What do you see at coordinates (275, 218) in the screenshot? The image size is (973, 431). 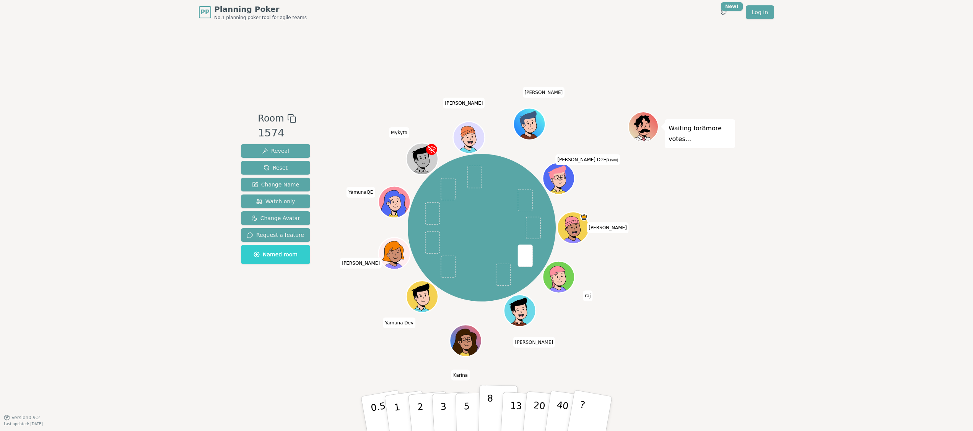 I see `button: Change Avatar` at bounding box center [275, 218].